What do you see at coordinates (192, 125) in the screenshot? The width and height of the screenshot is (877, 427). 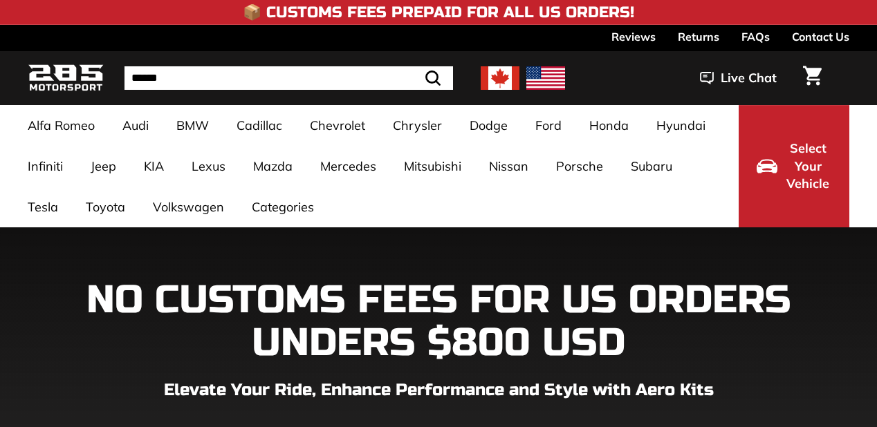 I see `a: BMW` at bounding box center [192, 125].